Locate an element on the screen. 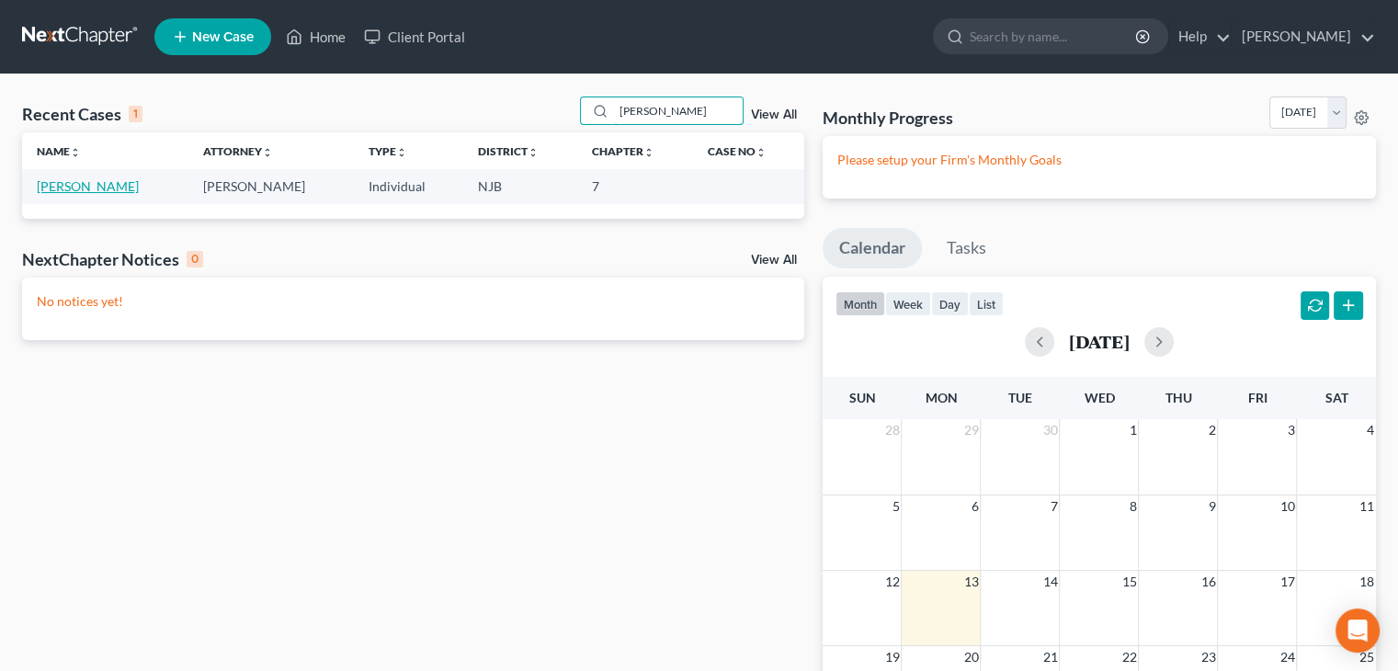  span: 5 is located at coordinates (896, 507).